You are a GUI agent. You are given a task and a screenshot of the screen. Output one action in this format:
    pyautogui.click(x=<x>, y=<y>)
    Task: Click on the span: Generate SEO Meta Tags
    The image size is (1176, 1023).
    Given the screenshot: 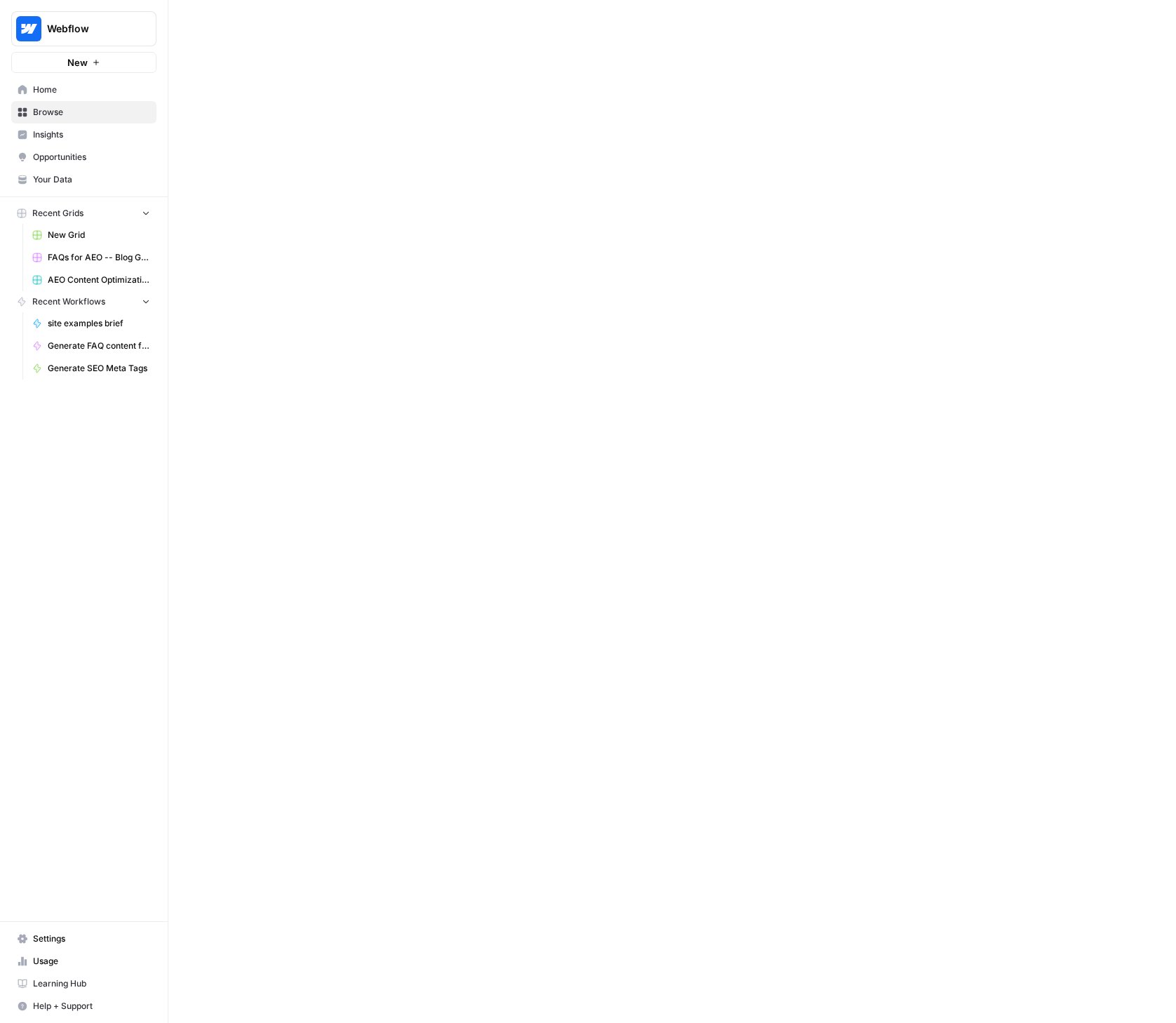 What is the action you would take?
    pyautogui.click(x=99, y=369)
    